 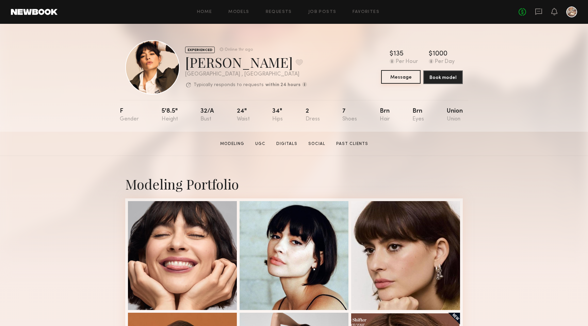 What do you see at coordinates (207, 115) in the screenshot?
I see `div: 32/a` at bounding box center [207, 115].